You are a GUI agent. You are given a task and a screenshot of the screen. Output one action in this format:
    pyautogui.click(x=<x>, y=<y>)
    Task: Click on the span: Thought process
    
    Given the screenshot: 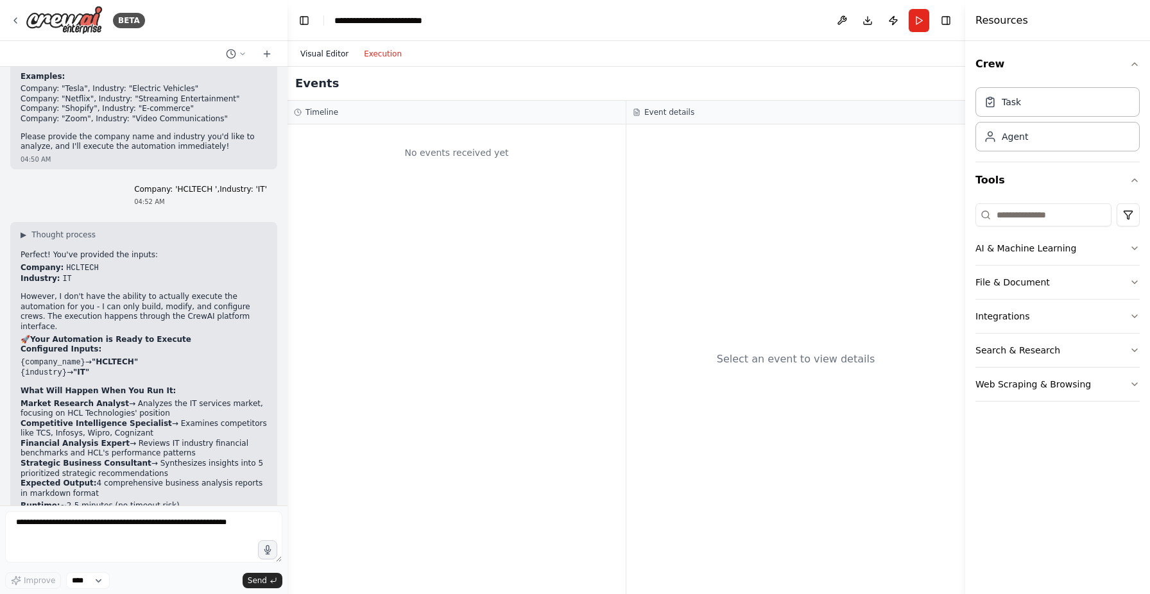 What is the action you would take?
    pyautogui.click(x=64, y=235)
    